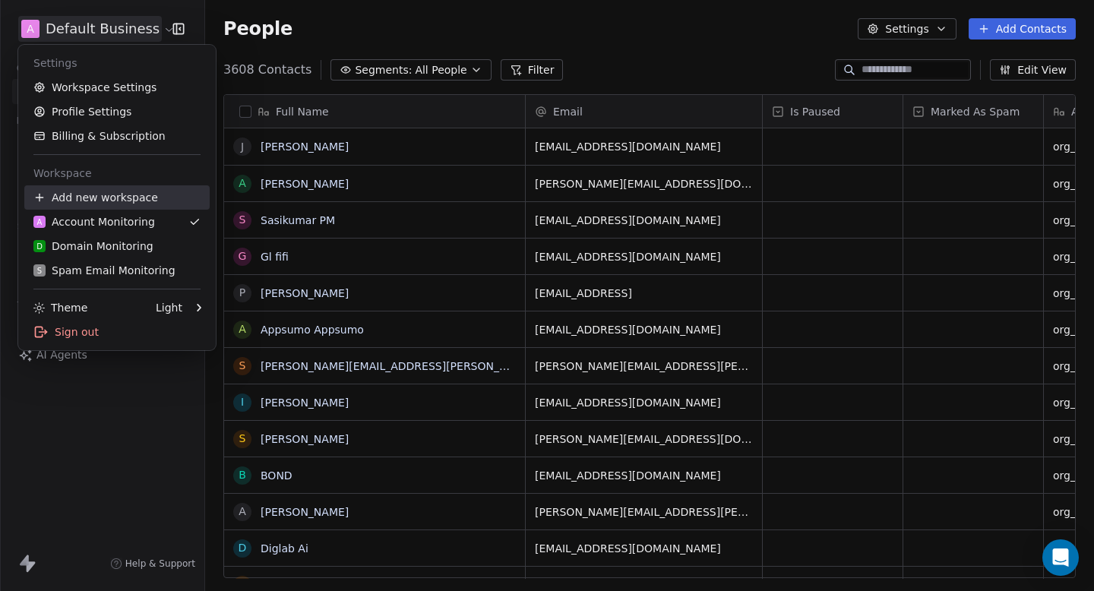 Image resolution: width=1094 pixels, height=591 pixels. What do you see at coordinates (40, 222) in the screenshot?
I see `span: A` at bounding box center [40, 222].